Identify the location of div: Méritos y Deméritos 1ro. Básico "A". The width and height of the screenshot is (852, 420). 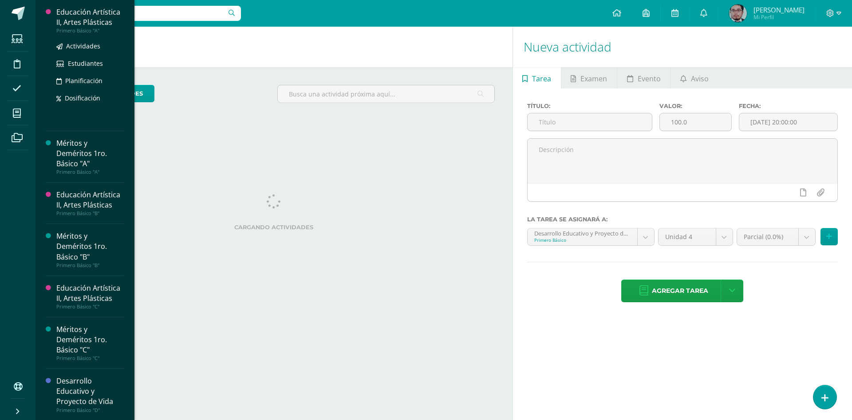
(90, 153).